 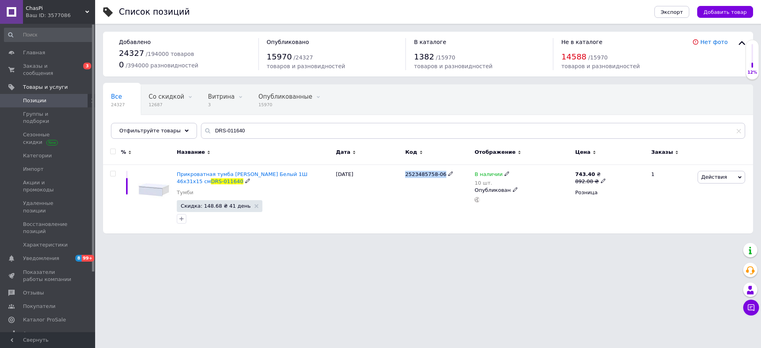 I want to click on span: 0, so click(x=121, y=65).